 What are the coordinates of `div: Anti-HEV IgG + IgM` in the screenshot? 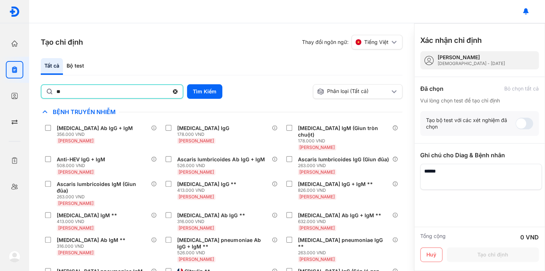 It's located at (81, 160).